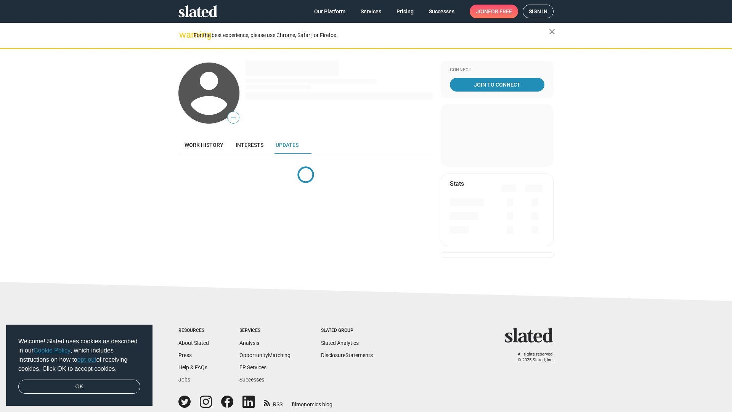 Image resolution: width=732 pixels, height=412 pixels. What do you see at coordinates (347, 355) in the screenshot?
I see `a: DisclosureStatements` at bounding box center [347, 355].